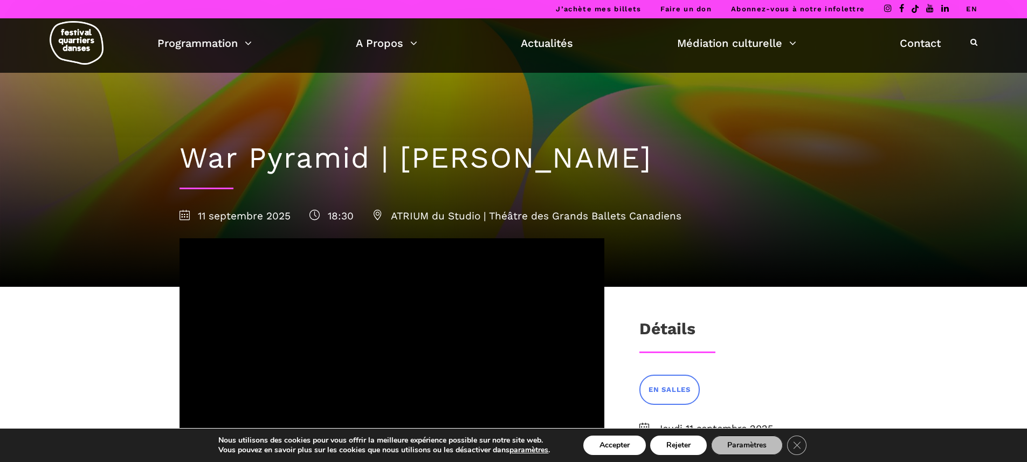  What do you see at coordinates (527, 216) in the screenshot?
I see `span: ATRIUM du Studio | Théâtre des Grands Ballets Canadiens` at bounding box center [527, 216].